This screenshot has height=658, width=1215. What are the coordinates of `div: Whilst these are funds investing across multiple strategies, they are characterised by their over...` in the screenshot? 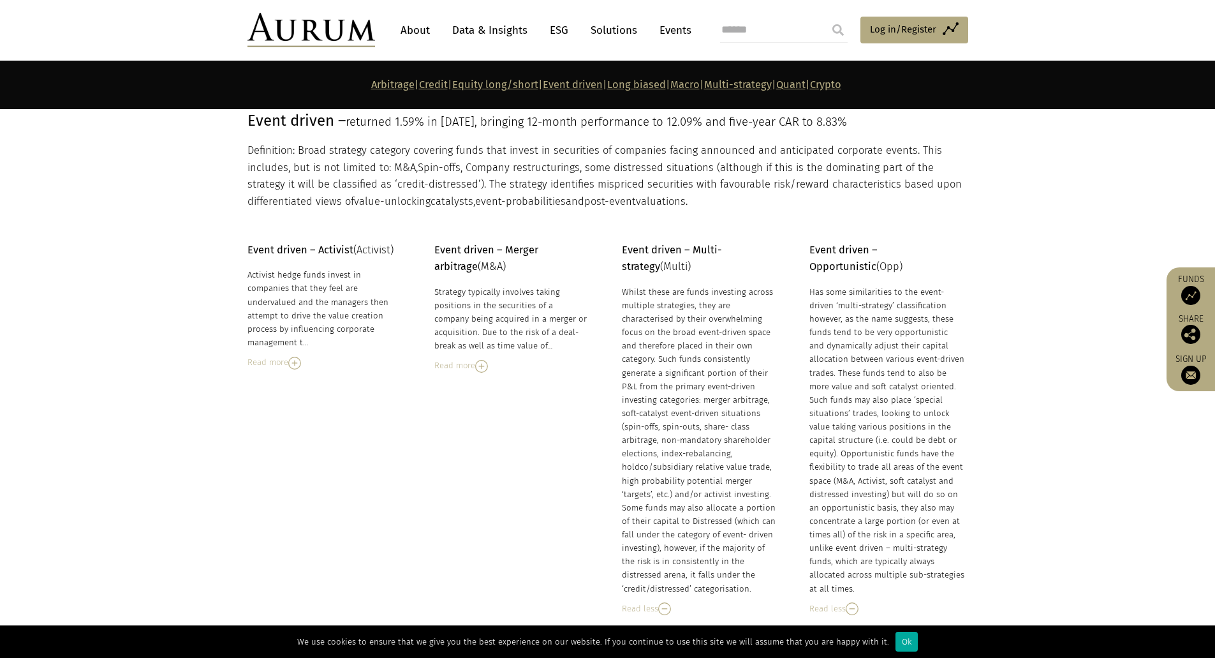 It's located at (700, 440).